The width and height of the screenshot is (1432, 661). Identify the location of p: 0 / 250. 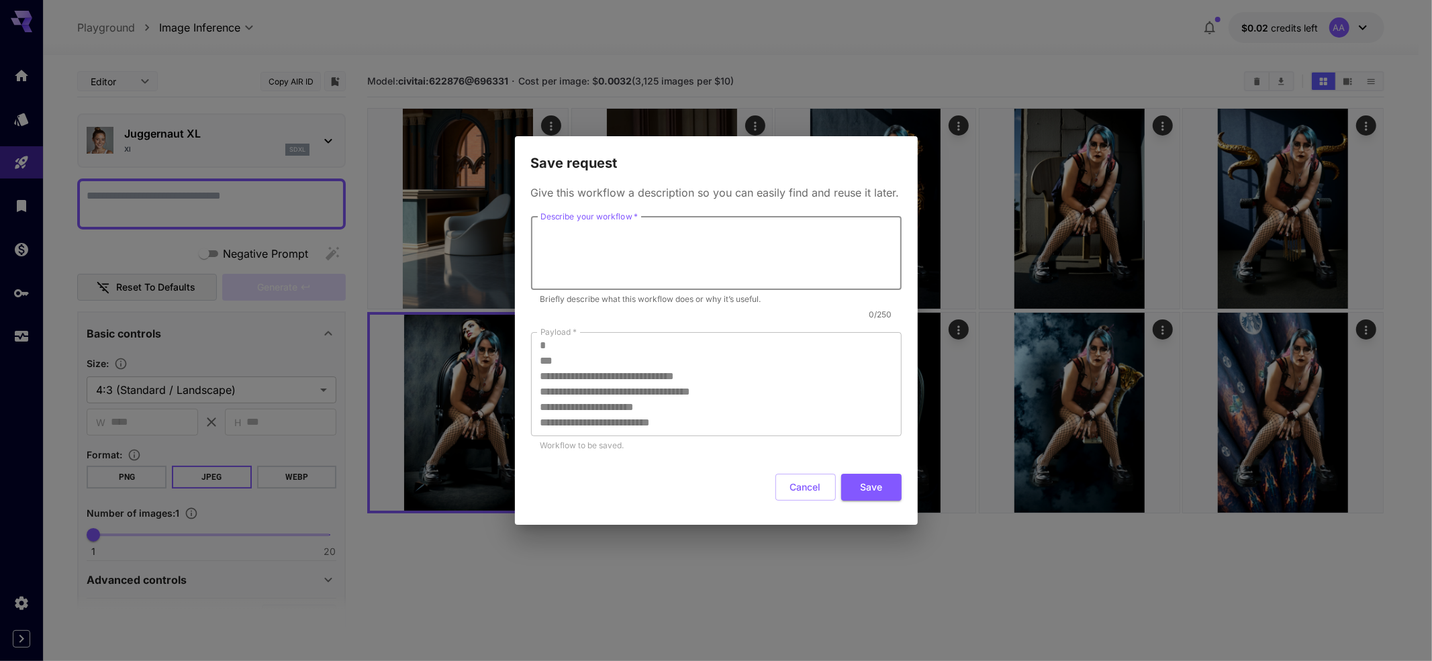
(711, 315).